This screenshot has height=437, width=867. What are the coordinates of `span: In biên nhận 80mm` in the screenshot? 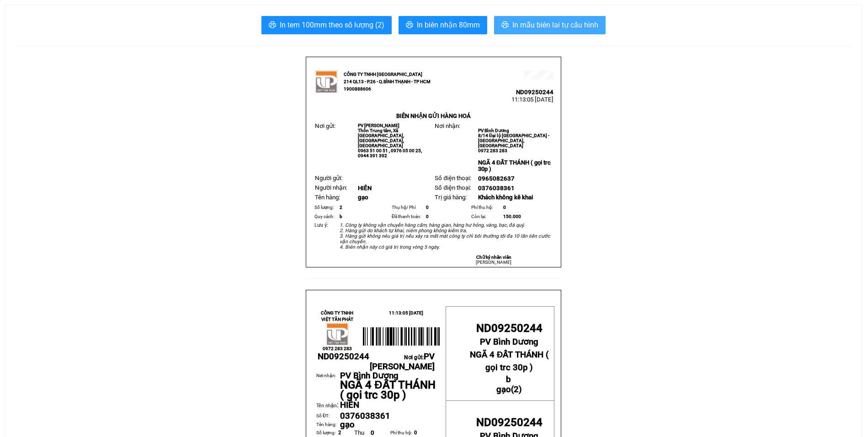 It's located at (448, 25).